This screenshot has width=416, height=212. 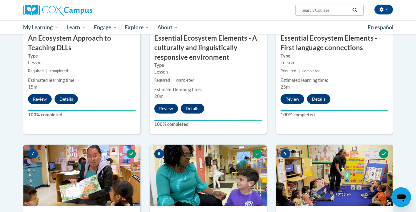 What do you see at coordinates (208, 27) in the screenshot?
I see `div: Main menu` at bounding box center [208, 27].